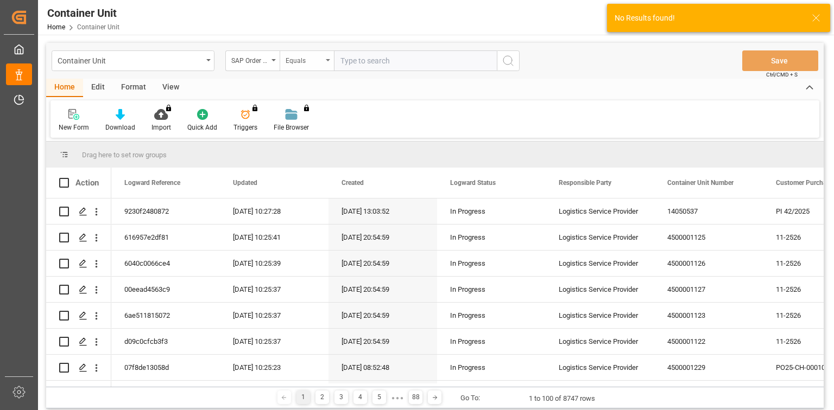 The height and width of the screenshot is (410, 834). Describe the element at coordinates (170, 88) in the screenshot. I see `div: View` at that location.